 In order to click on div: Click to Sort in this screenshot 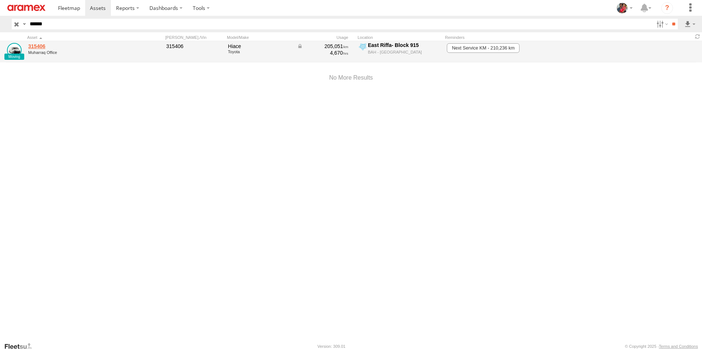, I will do `click(79, 37)`.